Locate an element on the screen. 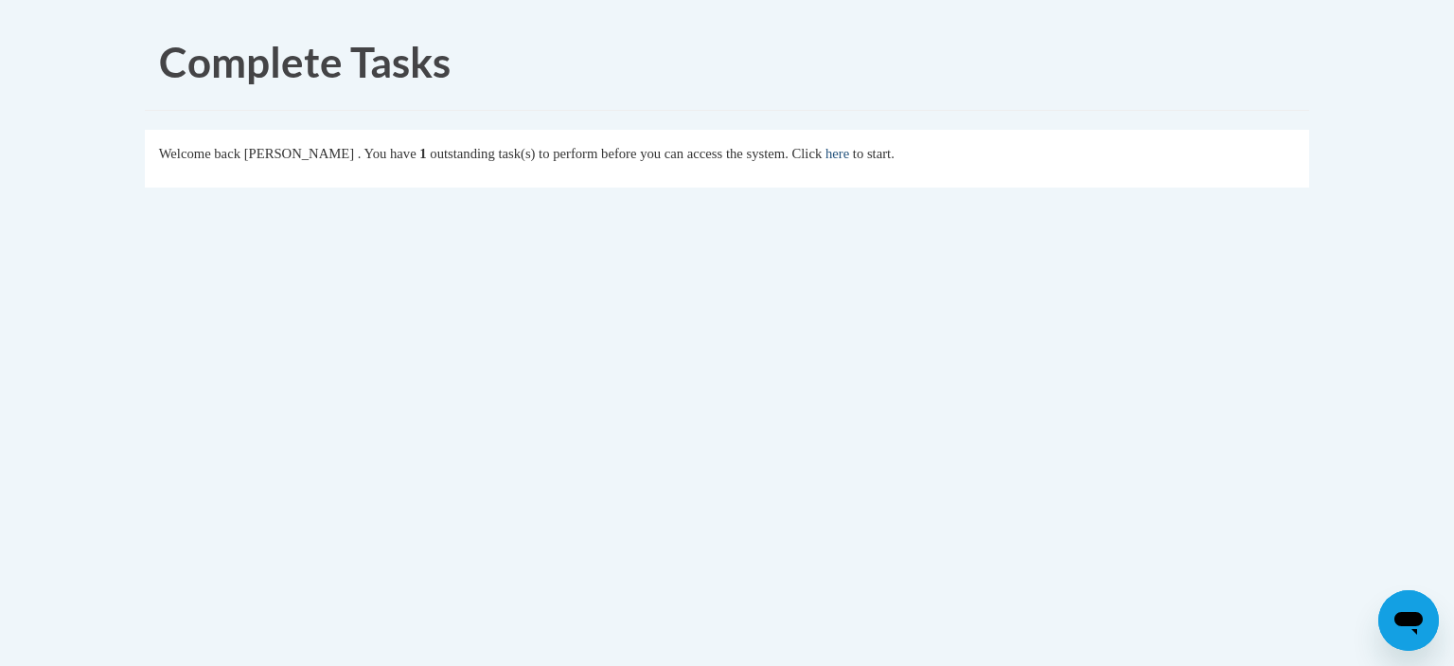 The image size is (1454, 666). span: outstanding task(s) to perform before you can access the system. Click is located at coordinates (626, 153).